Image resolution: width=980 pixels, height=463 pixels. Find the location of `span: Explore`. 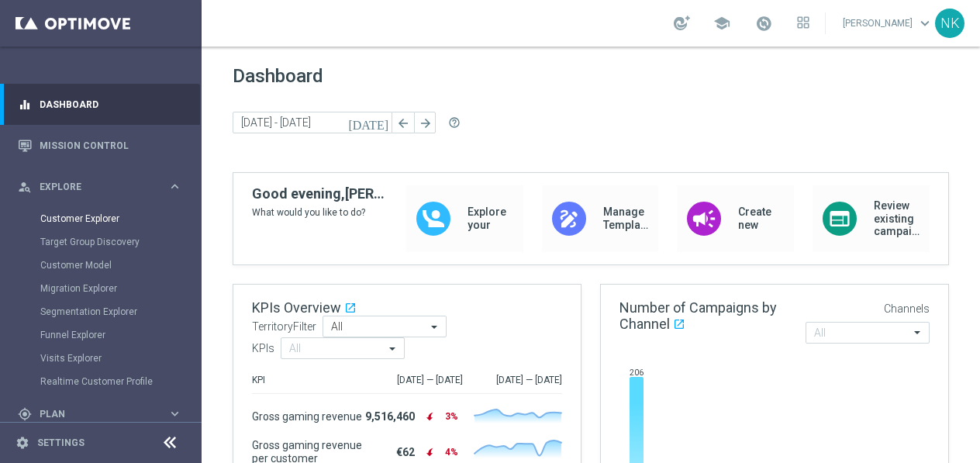

span: Explore is located at coordinates (103, 187).